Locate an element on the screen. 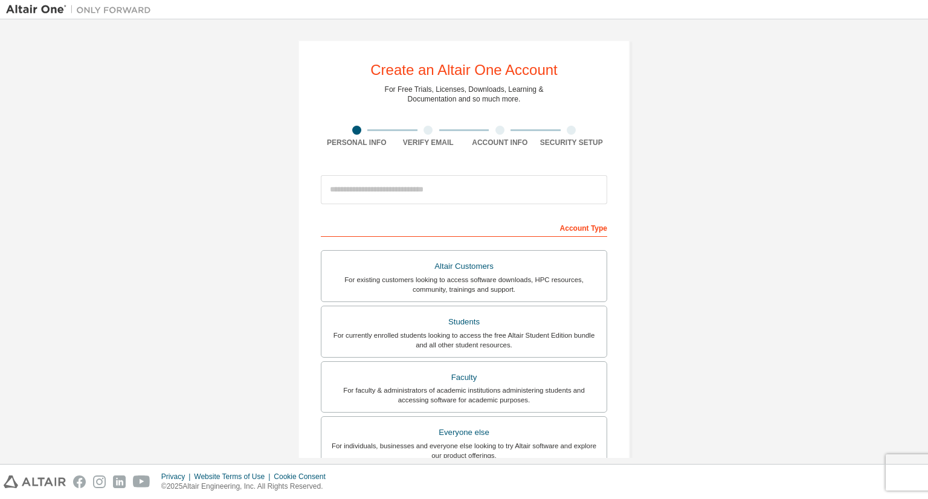  img: altair_logo.svg is located at coordinates (34, 481).